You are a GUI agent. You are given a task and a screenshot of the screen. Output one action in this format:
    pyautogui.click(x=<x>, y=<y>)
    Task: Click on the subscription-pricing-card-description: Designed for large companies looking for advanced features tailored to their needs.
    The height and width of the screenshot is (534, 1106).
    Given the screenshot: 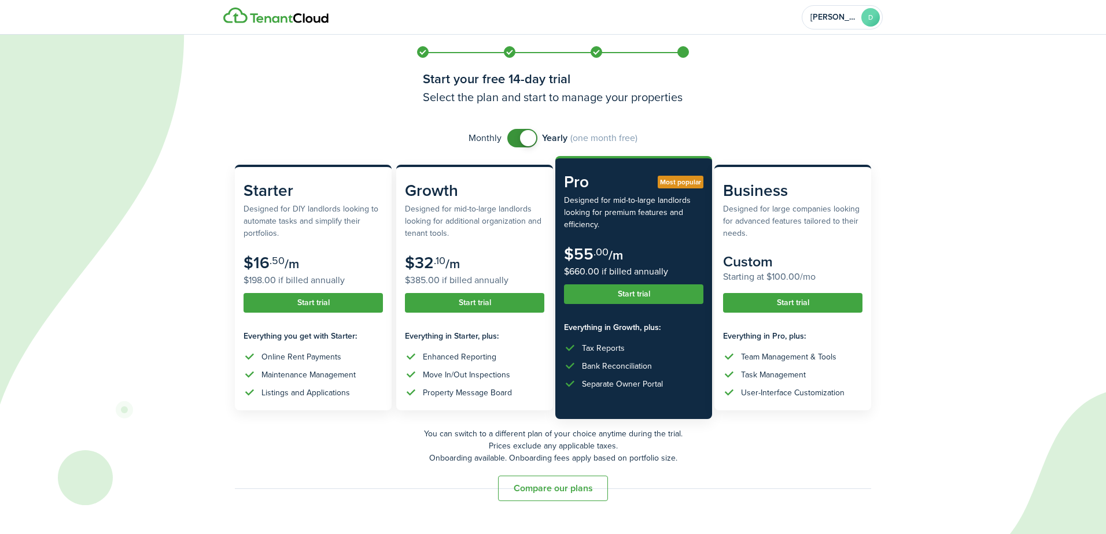 What is the action you would take?
    pyautogui.click(x=792, y=221)
    